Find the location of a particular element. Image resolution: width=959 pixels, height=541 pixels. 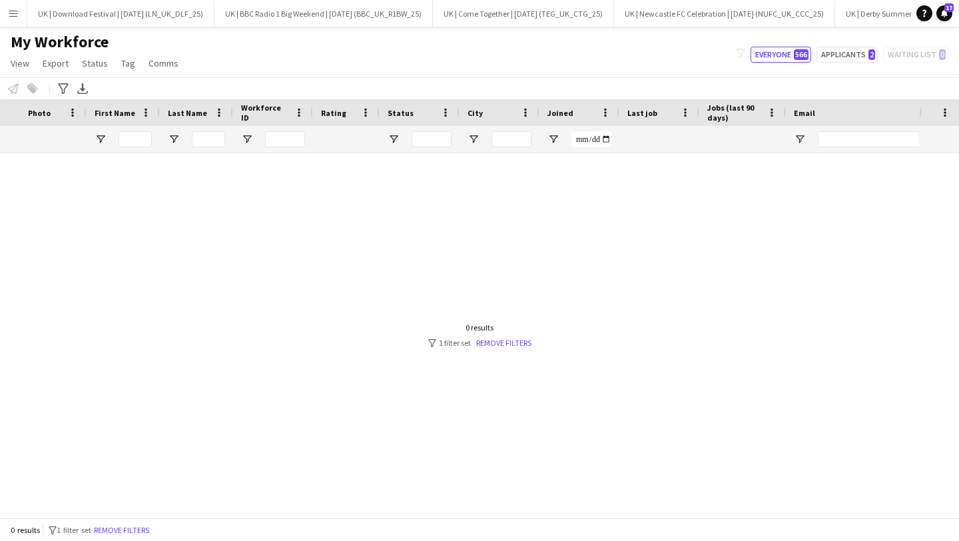

span: Joined is located at coordinates (560, 113).